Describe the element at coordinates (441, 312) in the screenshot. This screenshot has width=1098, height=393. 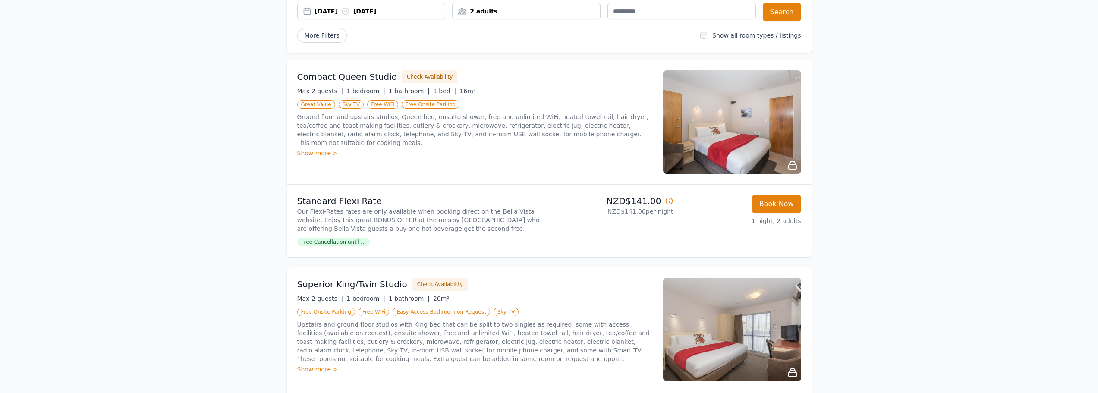
I see `span: Easy Access Bathroom on Request` at that location.